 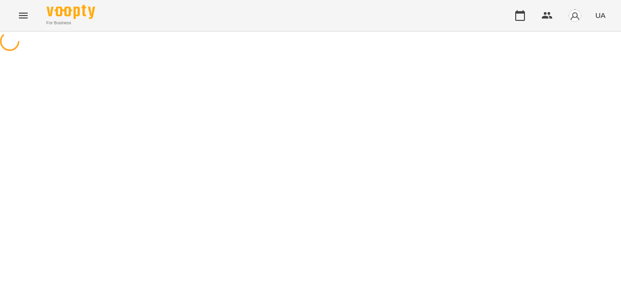 I want to click on span: UA, so click(x=600, y=15).